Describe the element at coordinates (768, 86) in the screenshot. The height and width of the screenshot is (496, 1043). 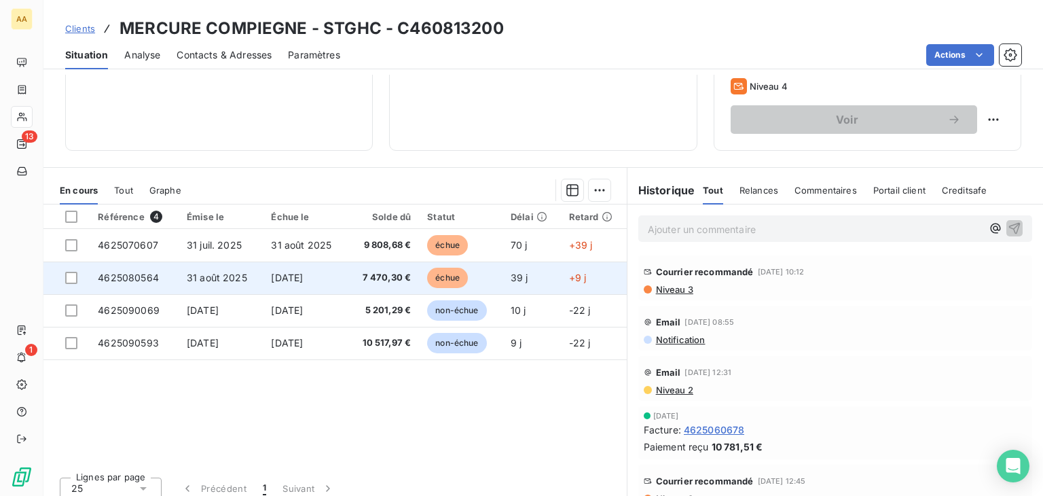
I see `span: Niveau 4` at that location.